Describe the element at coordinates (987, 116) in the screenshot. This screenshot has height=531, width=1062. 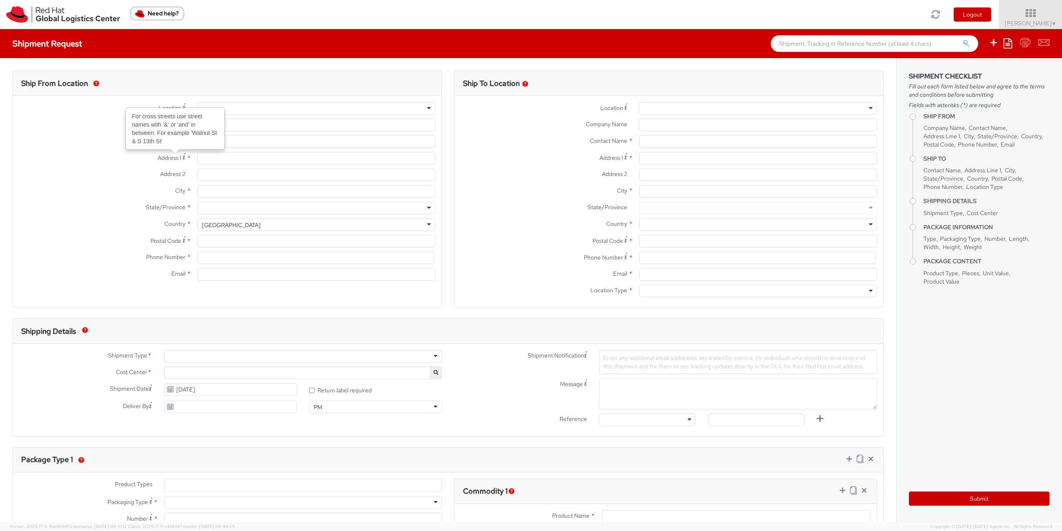
I see `h4: Ship From` at that location.